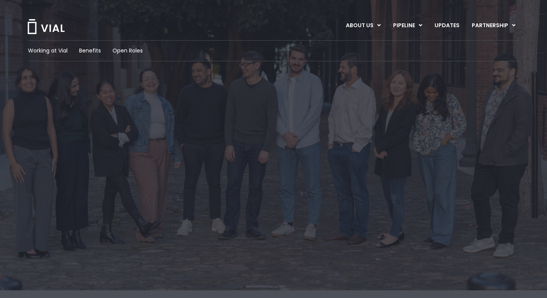  I want to click on a: PIPELINEMenu Toggle, so click(407, 26).